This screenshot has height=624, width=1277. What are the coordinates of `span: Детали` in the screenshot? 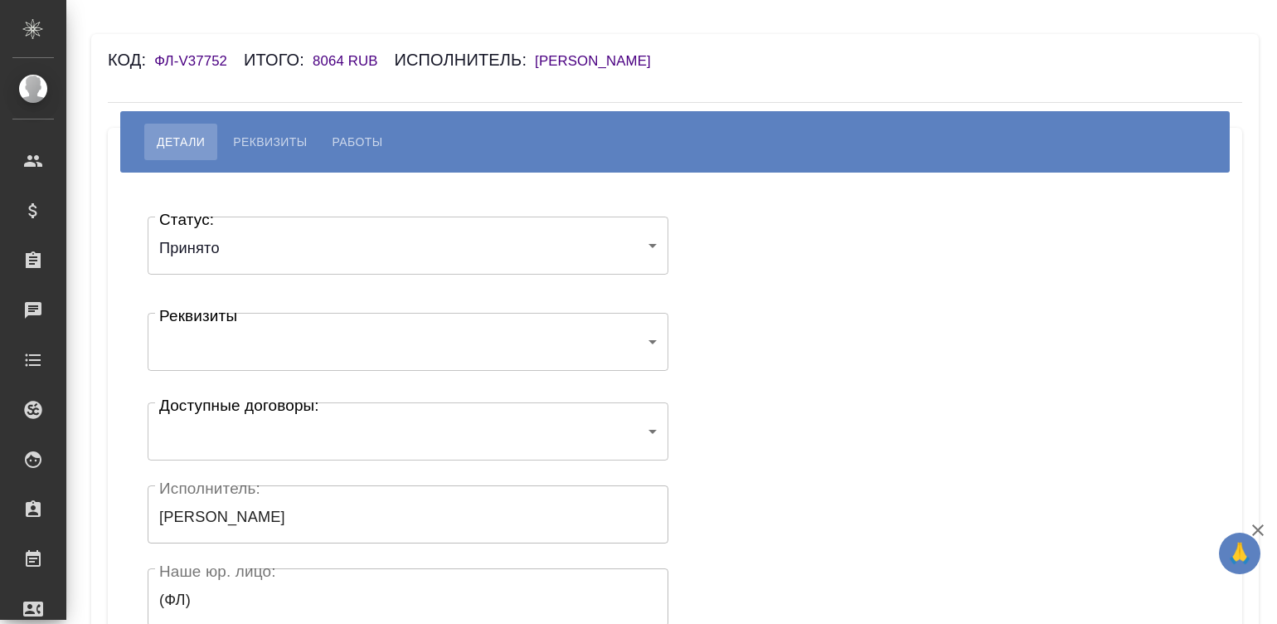 It's located at (181, 142).